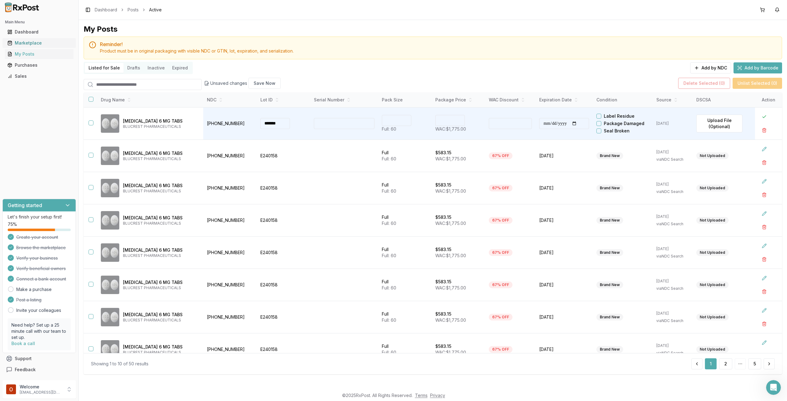  I want to click on div: Purchases, so click(39, 65).